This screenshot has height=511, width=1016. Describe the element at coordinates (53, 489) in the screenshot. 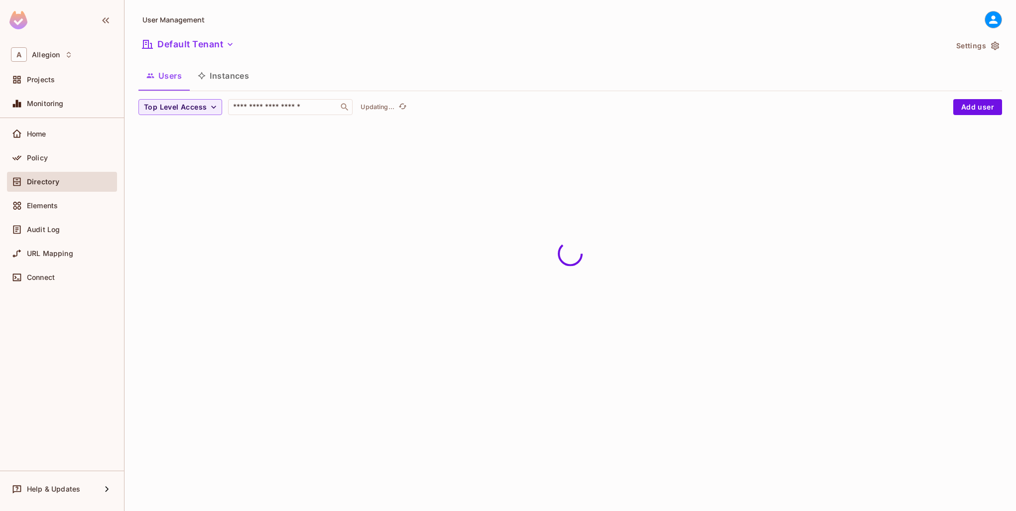

I see `span: Help & Updates` at that location.